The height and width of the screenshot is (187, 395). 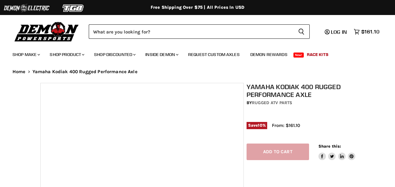 What do you see at coordinates (47, 31) in the screenshot?
I see `img: Demon Powersports` at bounding box center [47, 31].